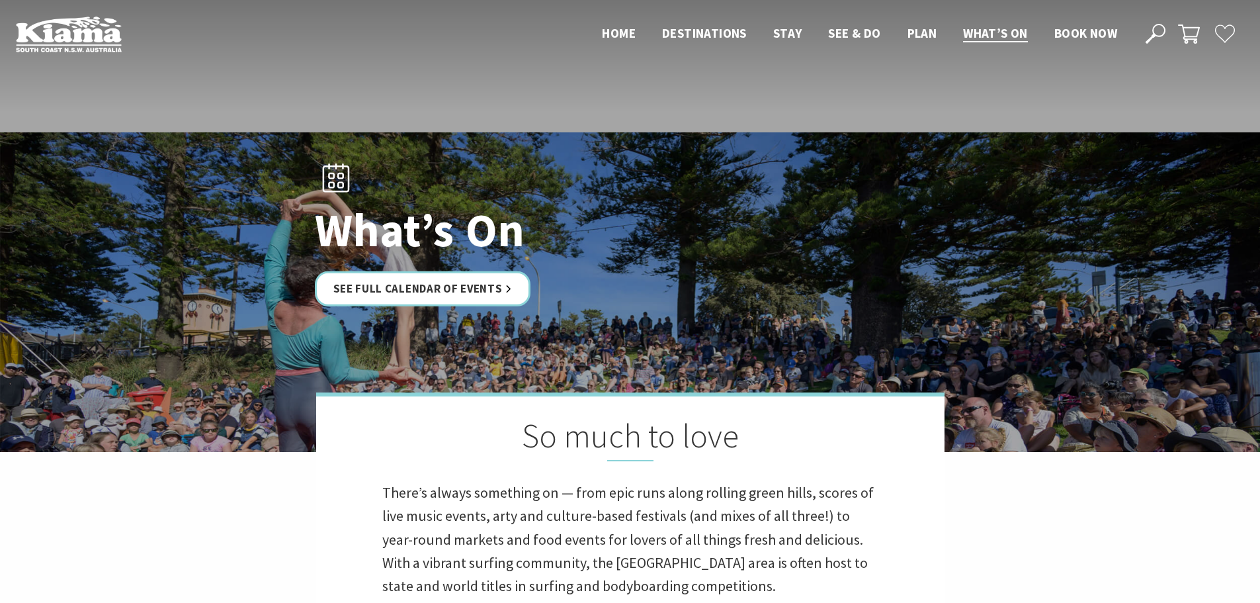 The height and width of the screenshot is (603, 1260). Describe the element at coordinates (995, 33) in the screenshot. I see `span: What’s On` at that location.